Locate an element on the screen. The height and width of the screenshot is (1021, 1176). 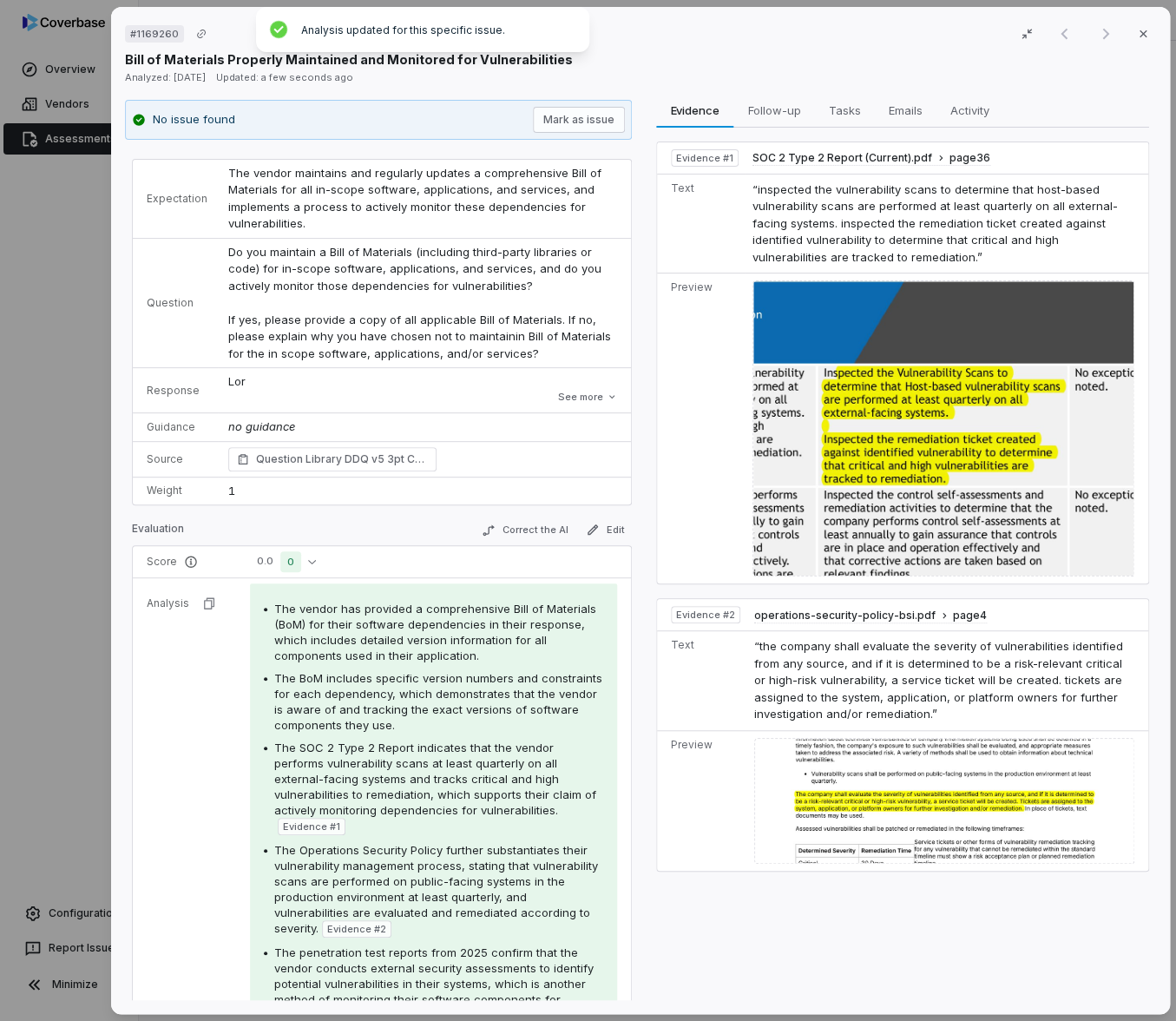
button: Mark as issue is located at coordinates (578, 119).